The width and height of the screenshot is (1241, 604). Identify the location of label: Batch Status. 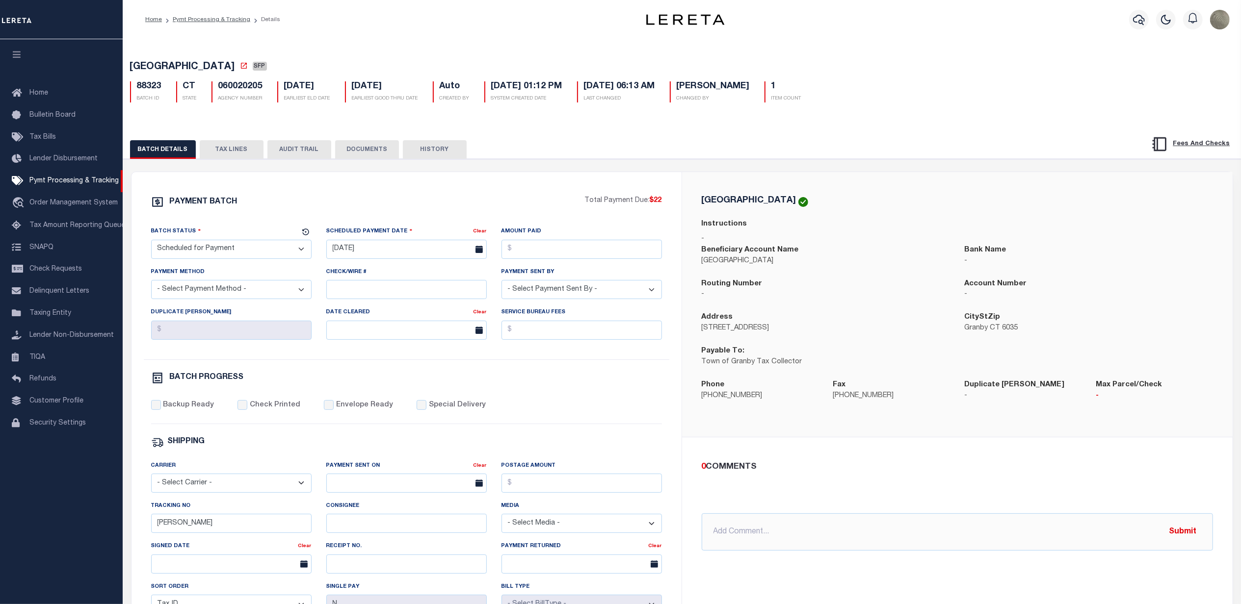
(176, 231).